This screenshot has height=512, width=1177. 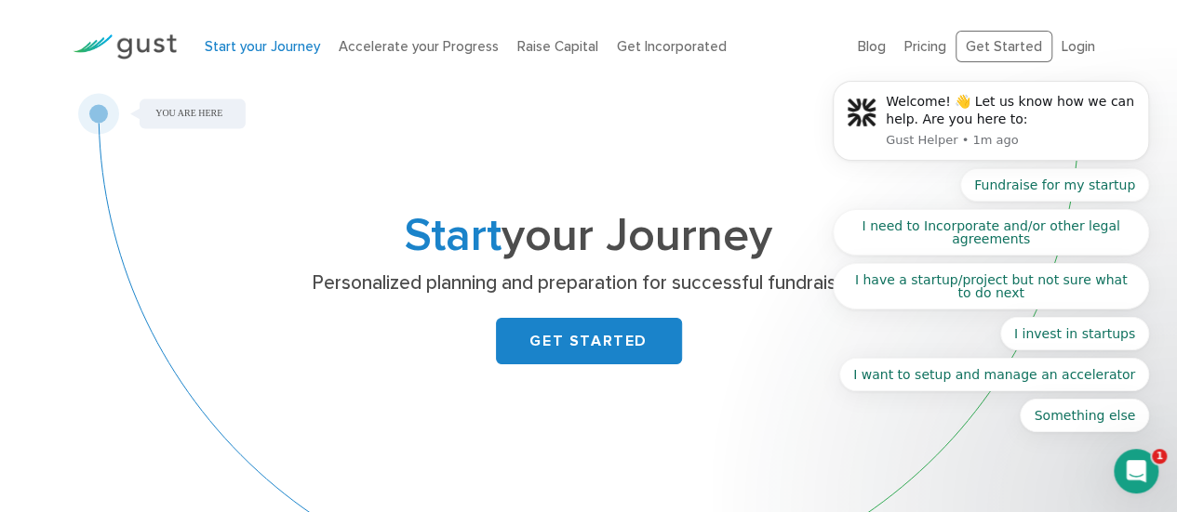 What do you see at coordinates (1159, 457) in the screenshot?
I see `span: 1` at bounding box center [1159, 457].